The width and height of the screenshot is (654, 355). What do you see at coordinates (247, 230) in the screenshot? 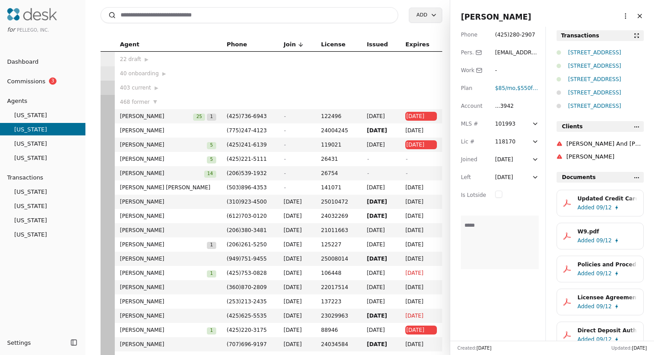
I see `span: ( 206 ) 380 - 3481` at bounding box center [247, 230].